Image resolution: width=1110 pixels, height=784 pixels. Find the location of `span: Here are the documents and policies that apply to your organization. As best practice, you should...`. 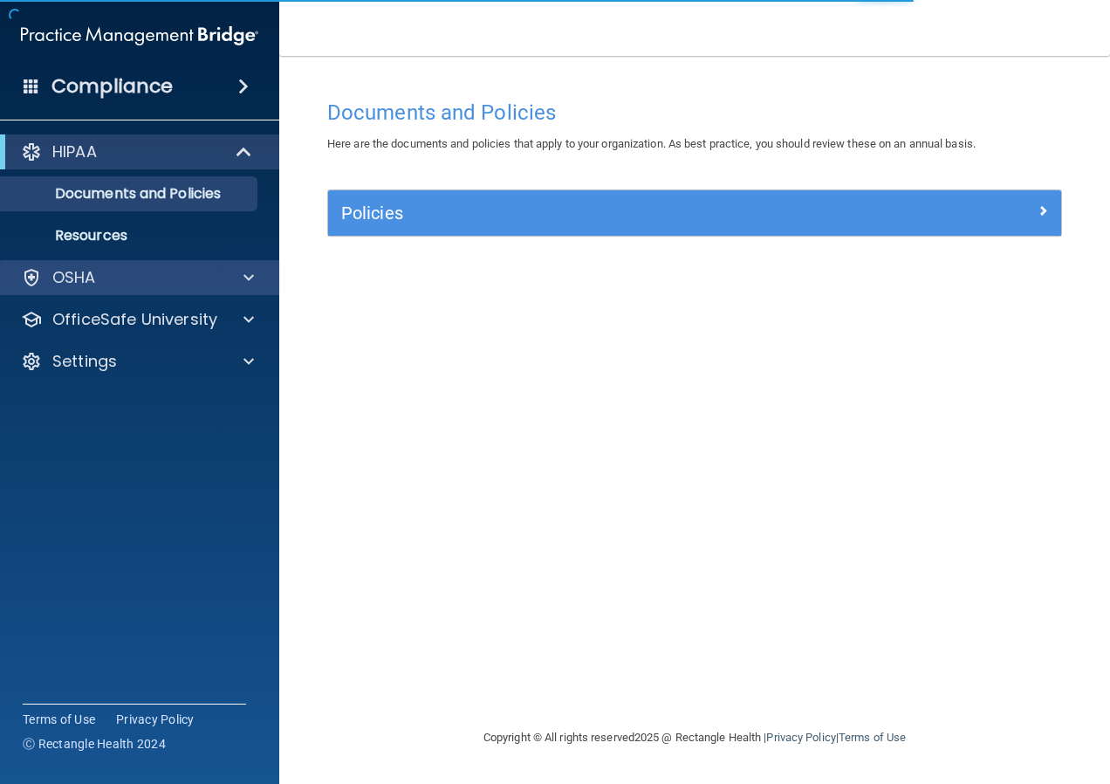

span: Here are the documents and policies that apply to your organization. As best practice, you should... is located at coordinates (651, 143).